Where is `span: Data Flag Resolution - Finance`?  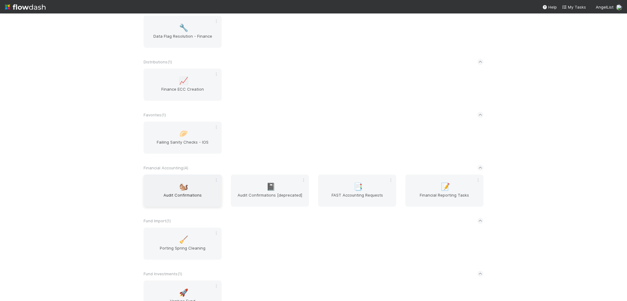 span: Data Flag Resolution - Finance is located at coordinates (182, 39).